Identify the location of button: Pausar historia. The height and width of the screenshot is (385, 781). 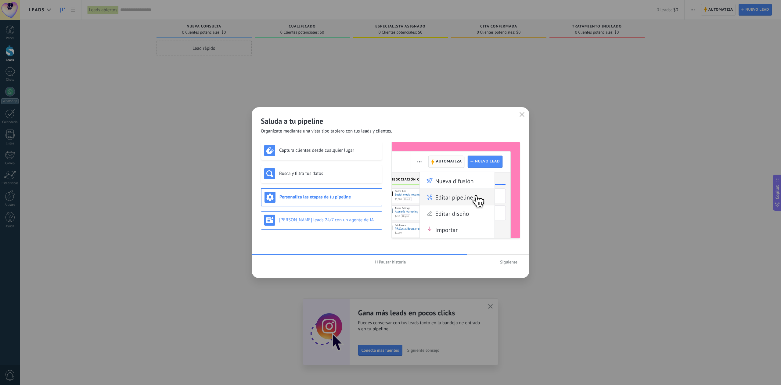
(390, 262).